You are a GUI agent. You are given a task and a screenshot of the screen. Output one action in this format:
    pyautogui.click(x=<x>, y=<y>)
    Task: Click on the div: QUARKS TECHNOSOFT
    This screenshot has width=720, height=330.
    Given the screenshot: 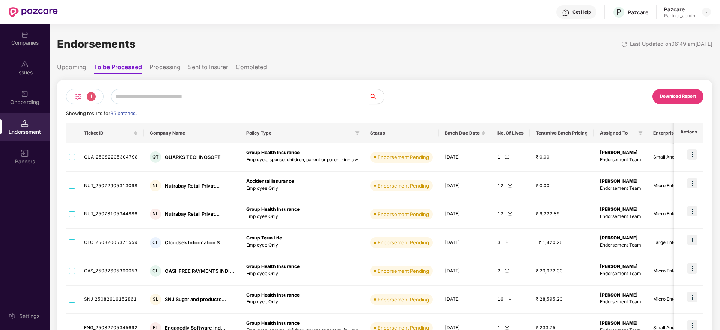 What is the action you would take?
    pyautogui.click(x=193, y=157)
    